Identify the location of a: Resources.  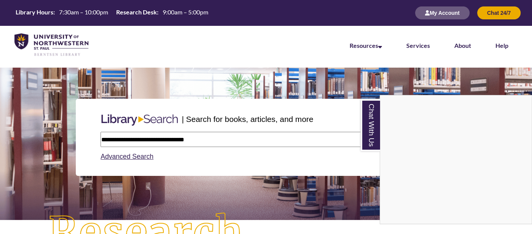
(365, 45).